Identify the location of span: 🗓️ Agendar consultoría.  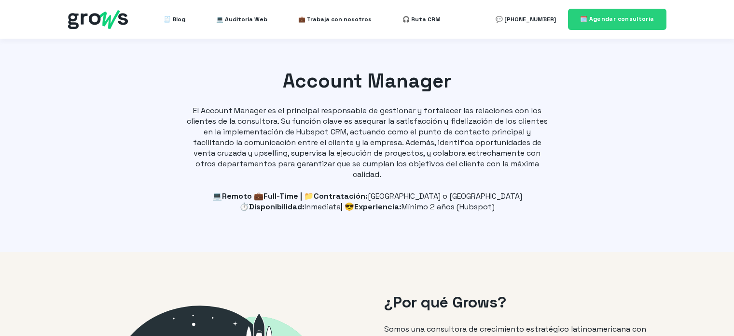
(617, 19).